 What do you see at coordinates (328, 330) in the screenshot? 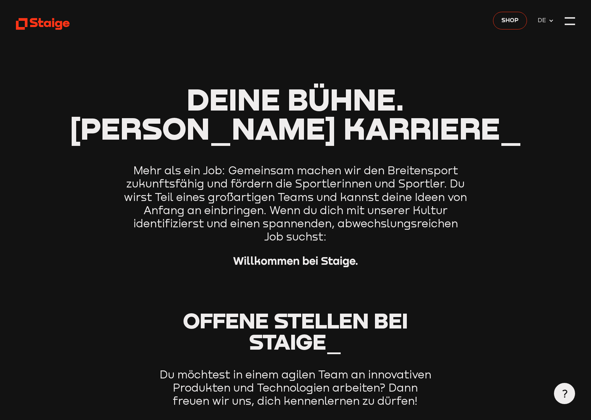
I see `span: bei Staige_` at bounding box center [328, 330].